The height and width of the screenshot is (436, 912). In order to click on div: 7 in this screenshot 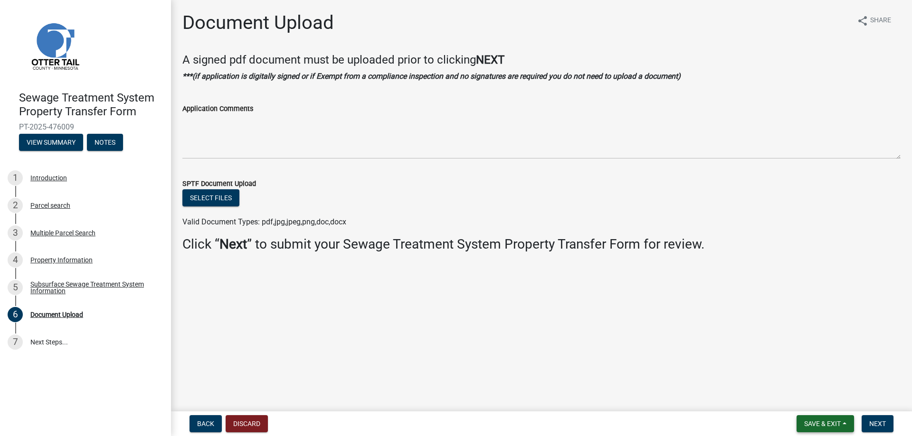, I will do `click(15, 342)`.